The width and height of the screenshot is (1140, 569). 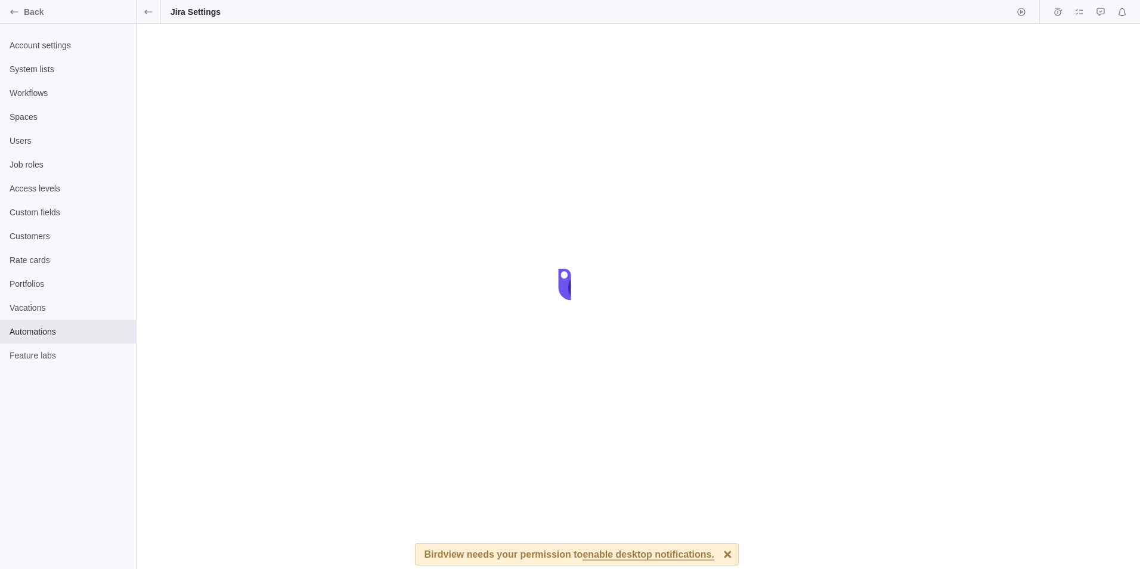 I want to click on span: Jira Settings, so click(x=196, y=12).